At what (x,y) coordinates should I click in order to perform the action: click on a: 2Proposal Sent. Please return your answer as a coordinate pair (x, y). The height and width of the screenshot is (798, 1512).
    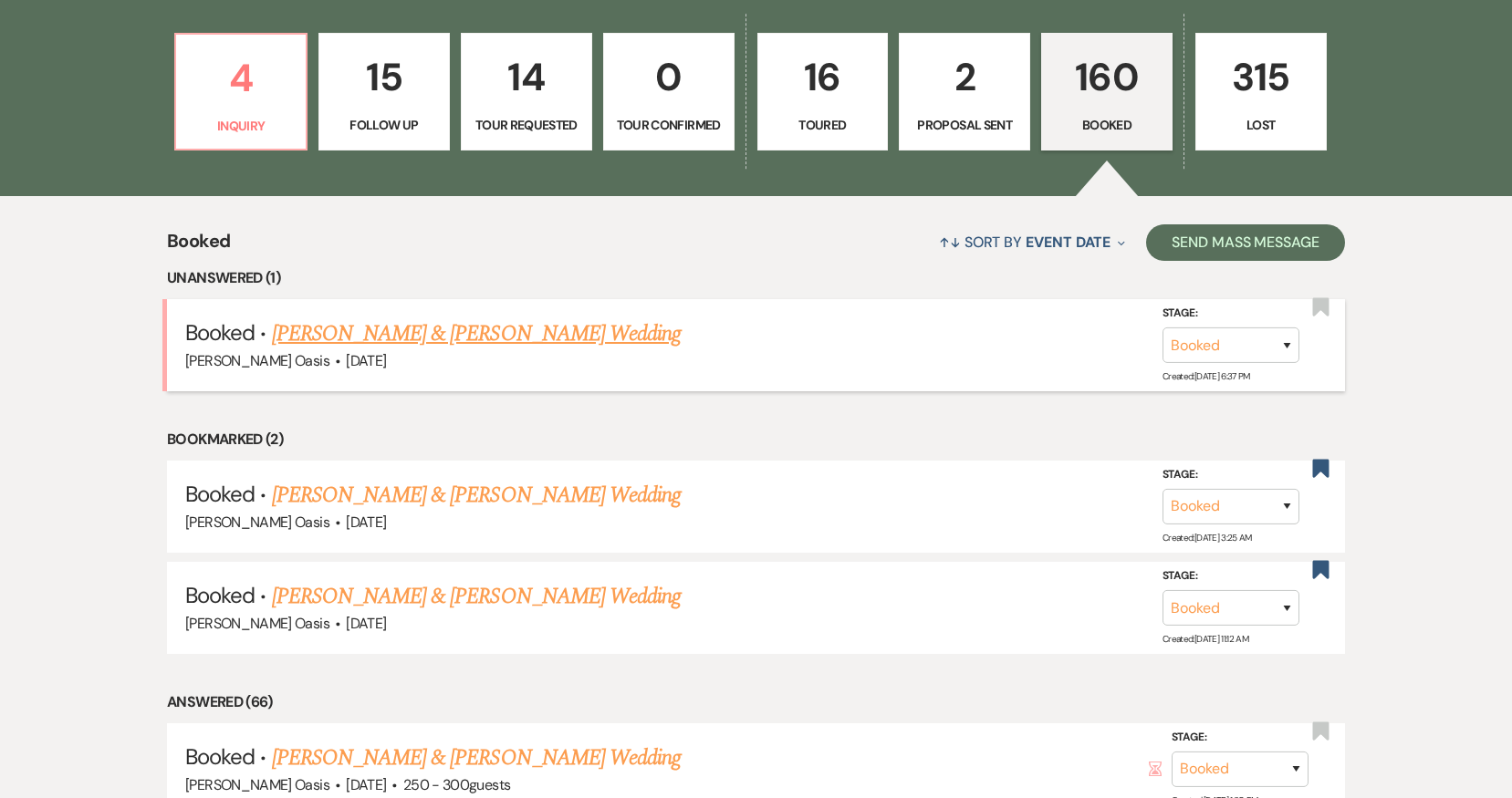
    Looking at the image, I should click on (964, 92).